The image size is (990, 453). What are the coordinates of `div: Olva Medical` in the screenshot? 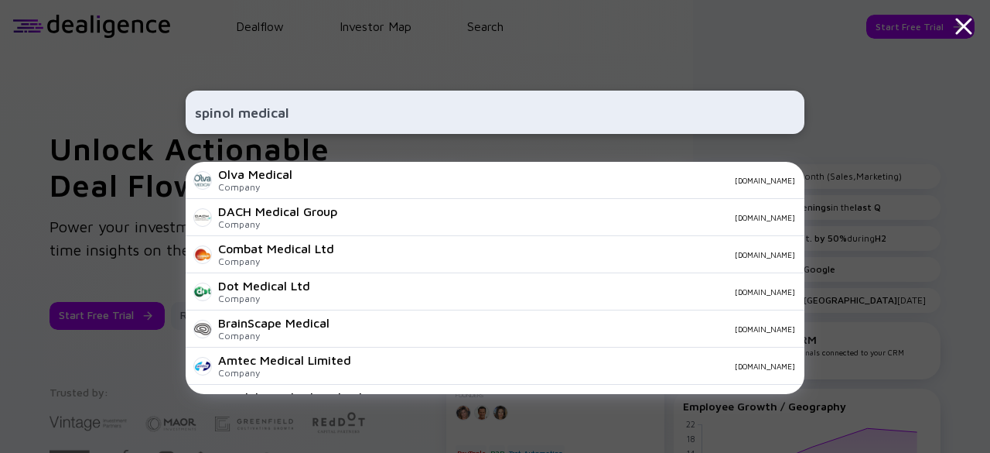 It's located at (255, 174).